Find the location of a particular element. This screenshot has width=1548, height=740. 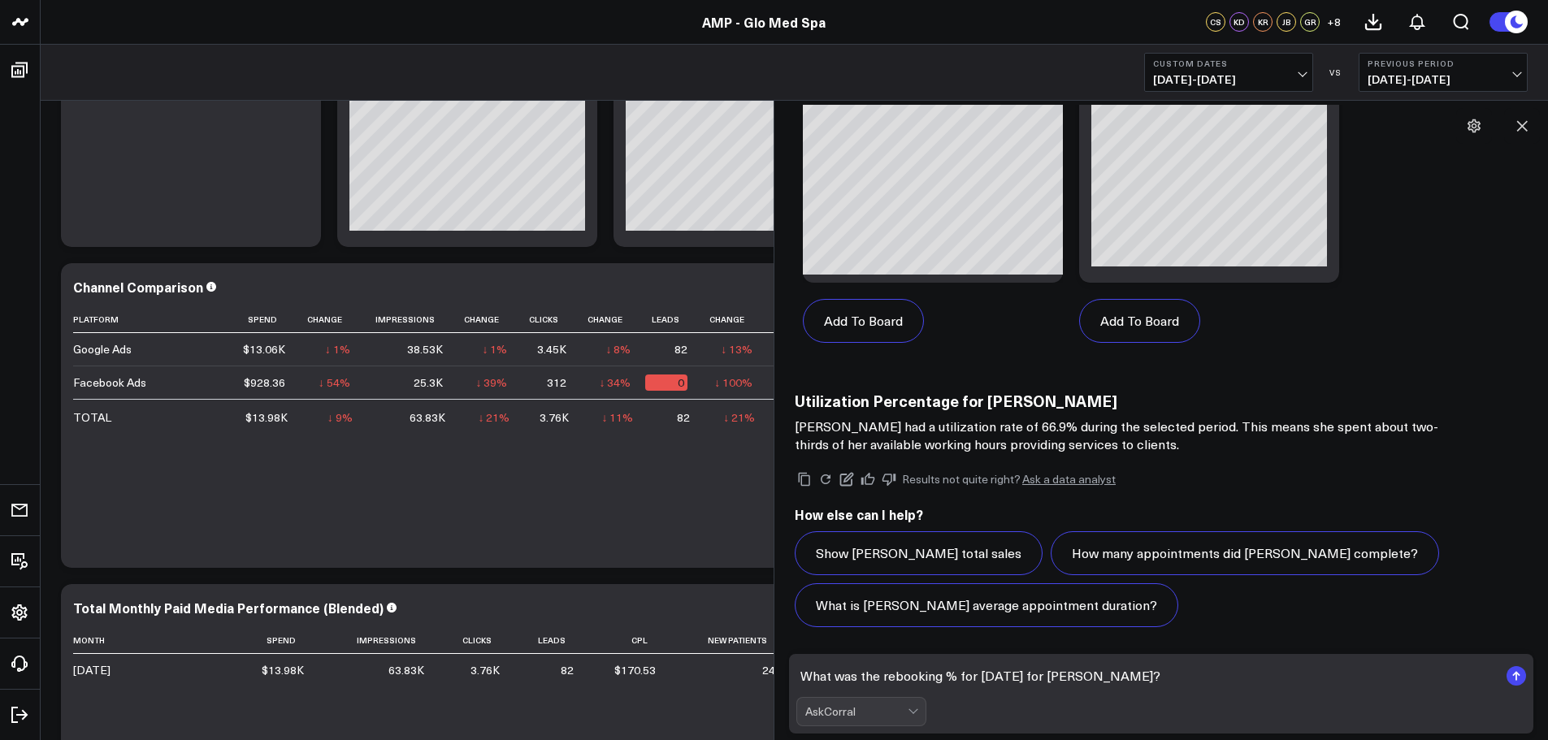

div: ↓ 39% is located at coordinates (491, 383).